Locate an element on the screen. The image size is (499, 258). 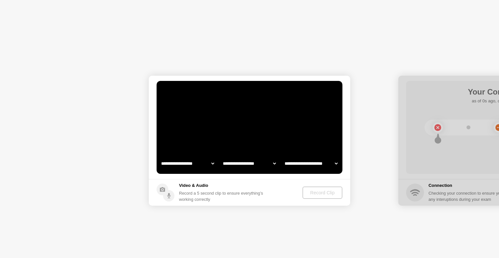
select: Available speakers is located at coordinates (249, 163).